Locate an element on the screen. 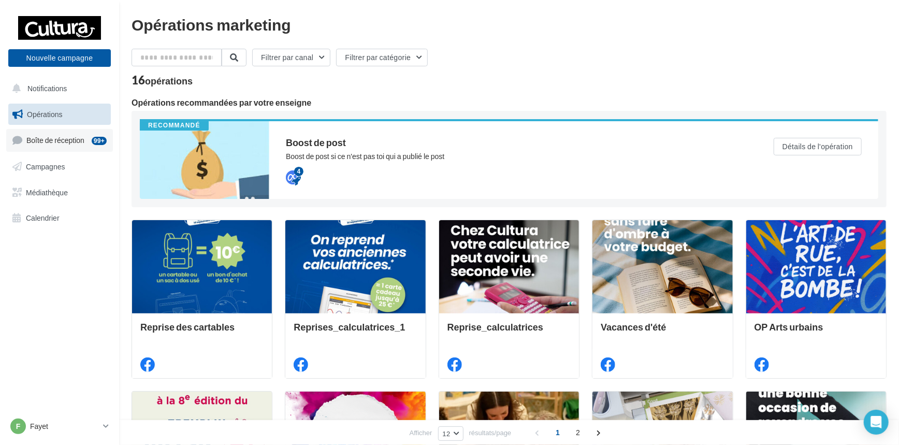 The width and height of the screenshot is (899, 445). button: Notifications is located at coordinates (57, 89).